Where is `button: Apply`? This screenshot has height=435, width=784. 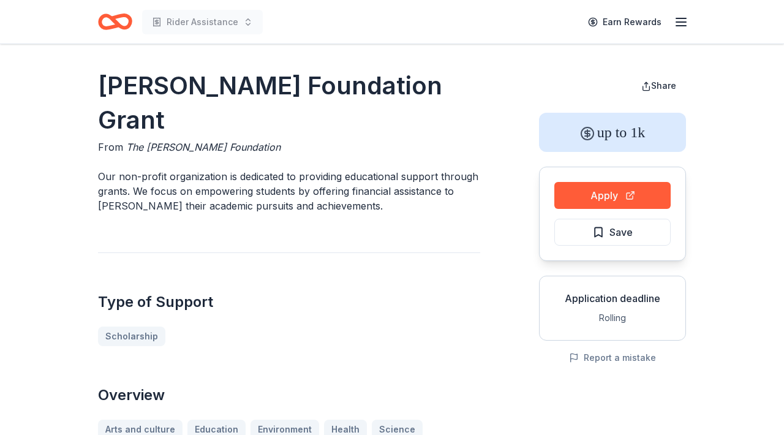 button: Apply is located at coordinates (612, 195).